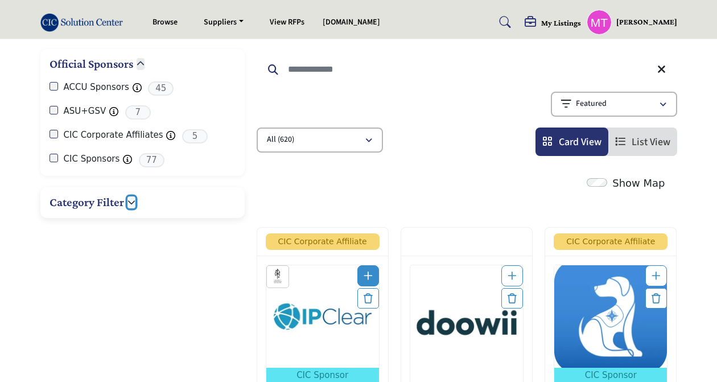  Describe the element at coordinates (54, 110) in the screenshot. I see `input: ASU+GSV checkbox` at that location.